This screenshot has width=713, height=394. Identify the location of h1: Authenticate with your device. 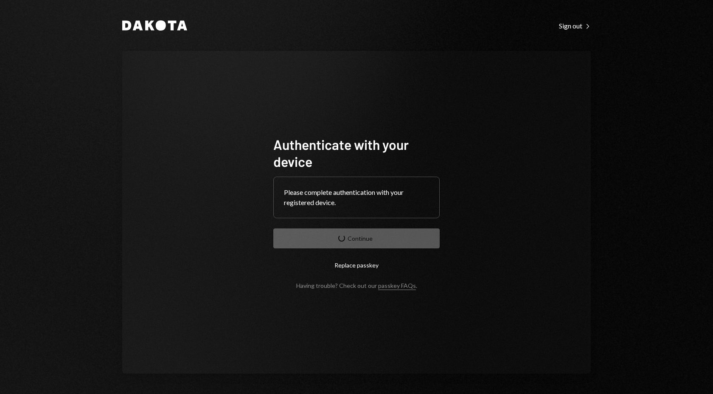
(357, 153).